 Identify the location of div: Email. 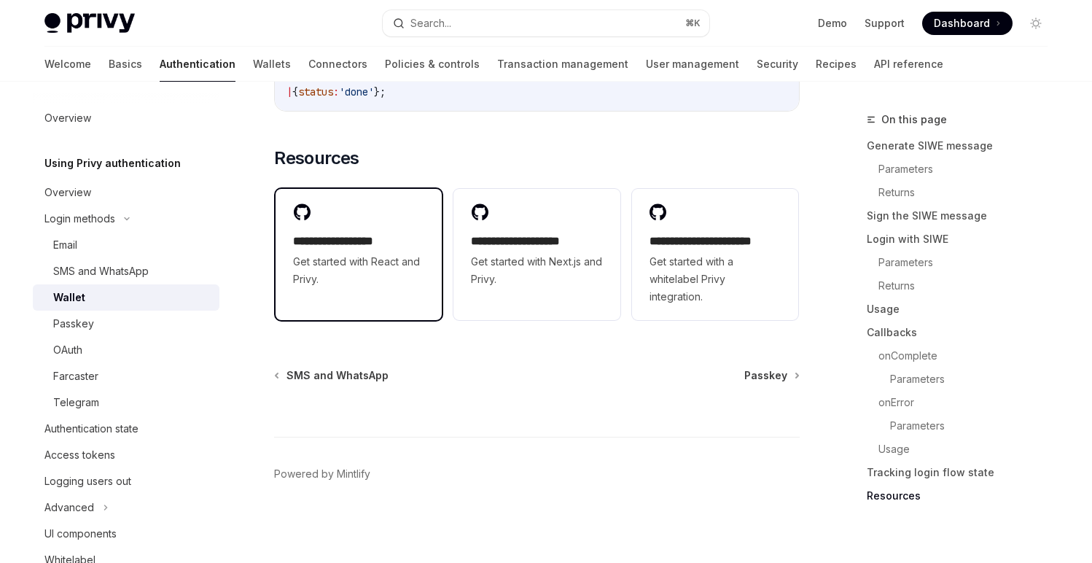
(65, 245).